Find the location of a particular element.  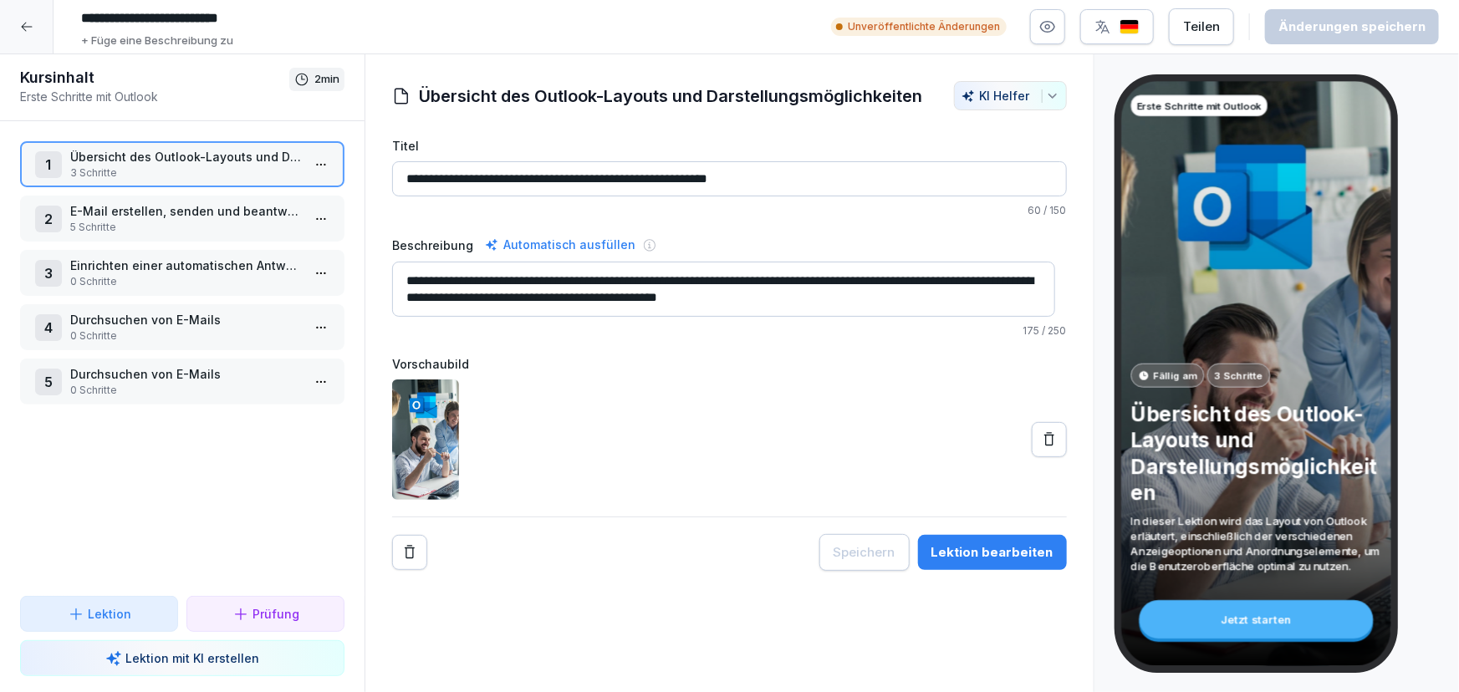

button: Prüfung is located at coordinates (265, 614).